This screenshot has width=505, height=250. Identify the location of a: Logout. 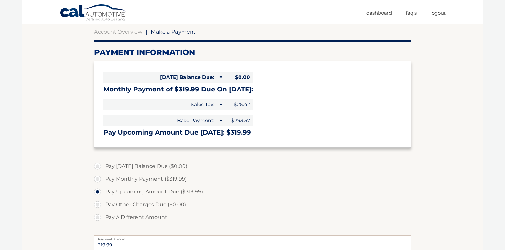
(438, 13).